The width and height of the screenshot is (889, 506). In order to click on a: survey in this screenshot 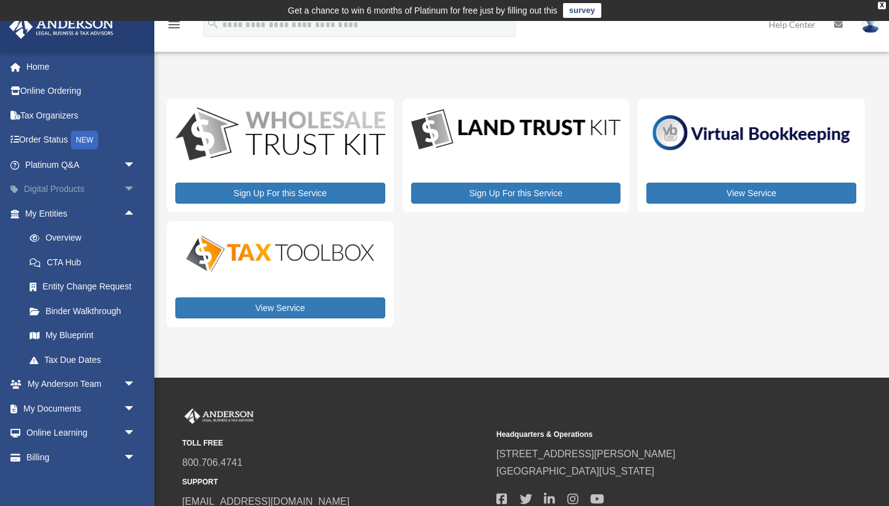, I will do `click(582, 10)`.